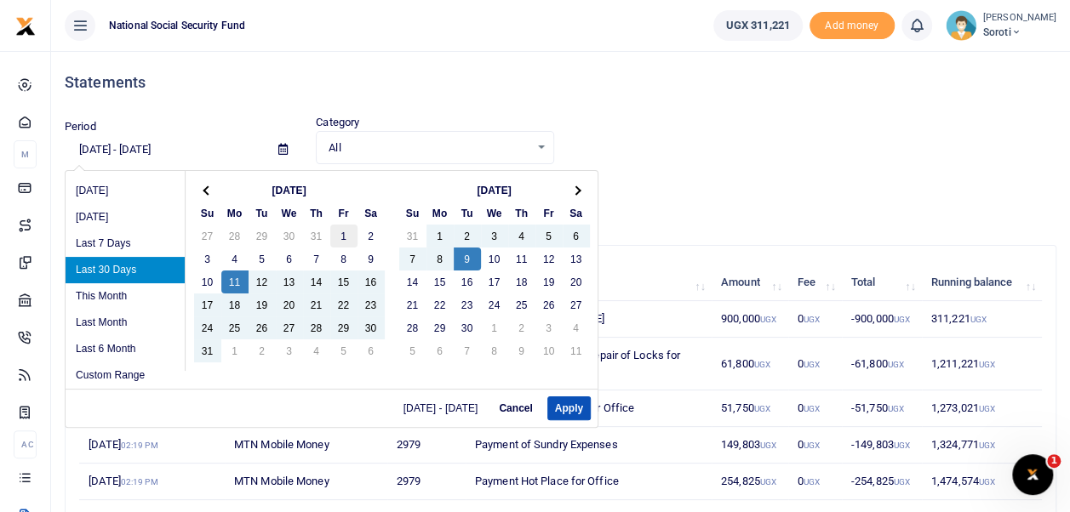  I want to click on th: Total: activate to sort column ascending, so click(882, 283).